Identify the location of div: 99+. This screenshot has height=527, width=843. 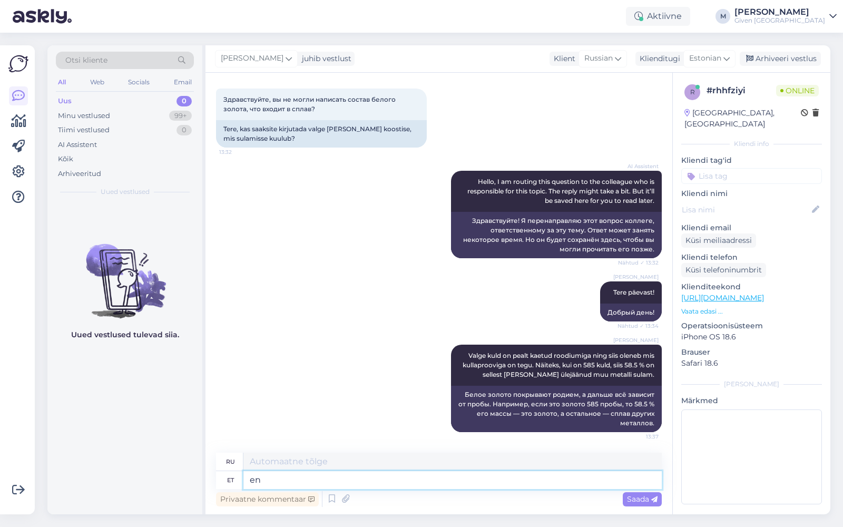
(180, 116).